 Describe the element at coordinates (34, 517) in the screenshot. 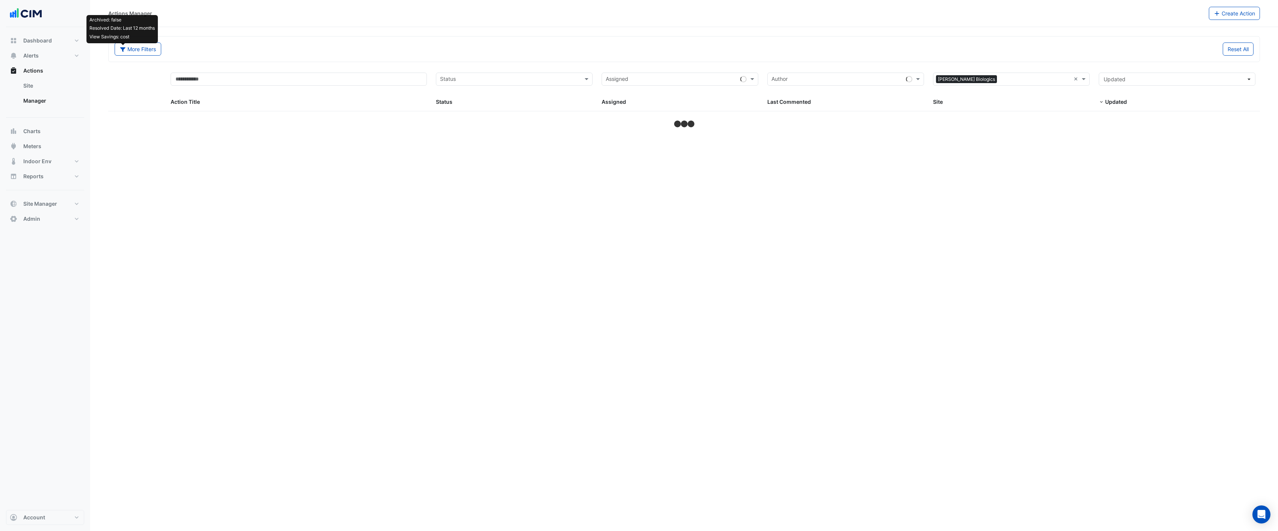

I see `span: Account` at that location.